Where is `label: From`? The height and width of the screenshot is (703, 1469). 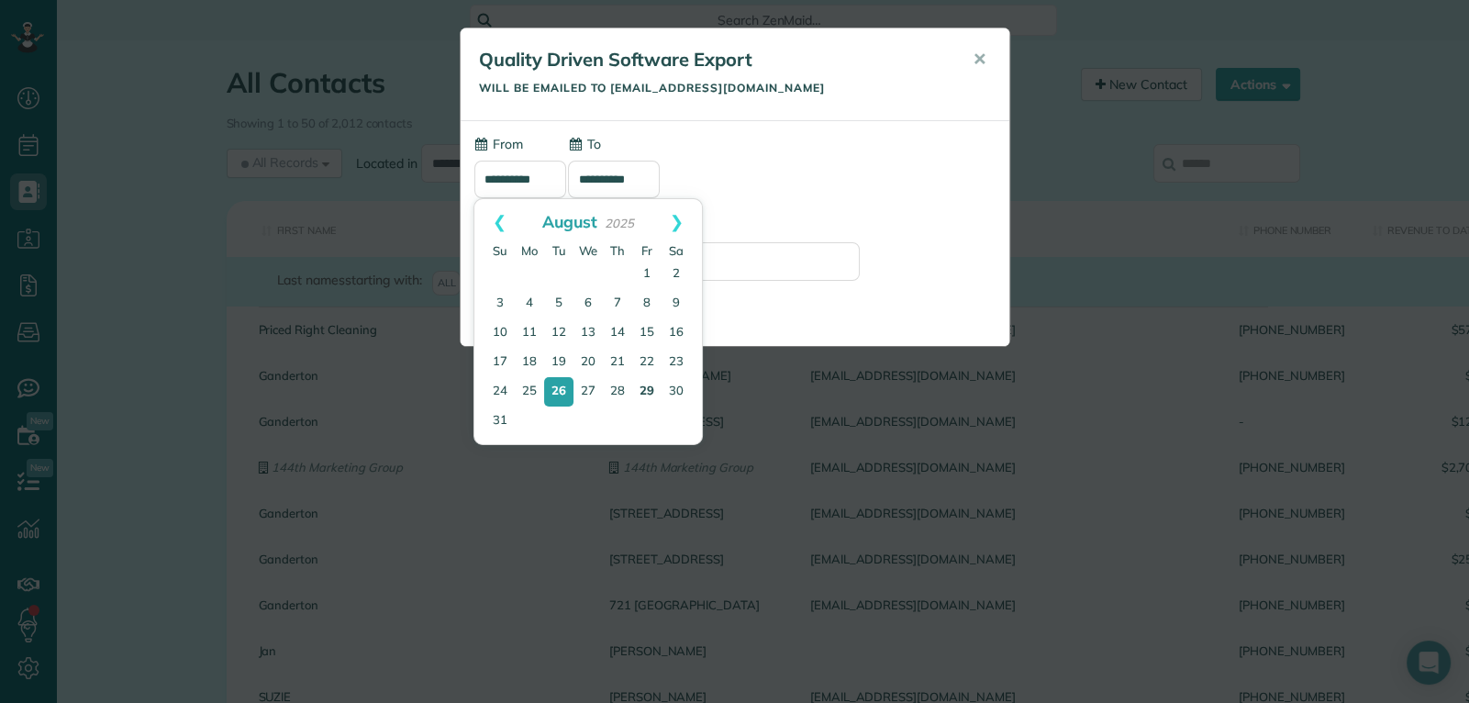 label: From is located at coordinates (498, 144).